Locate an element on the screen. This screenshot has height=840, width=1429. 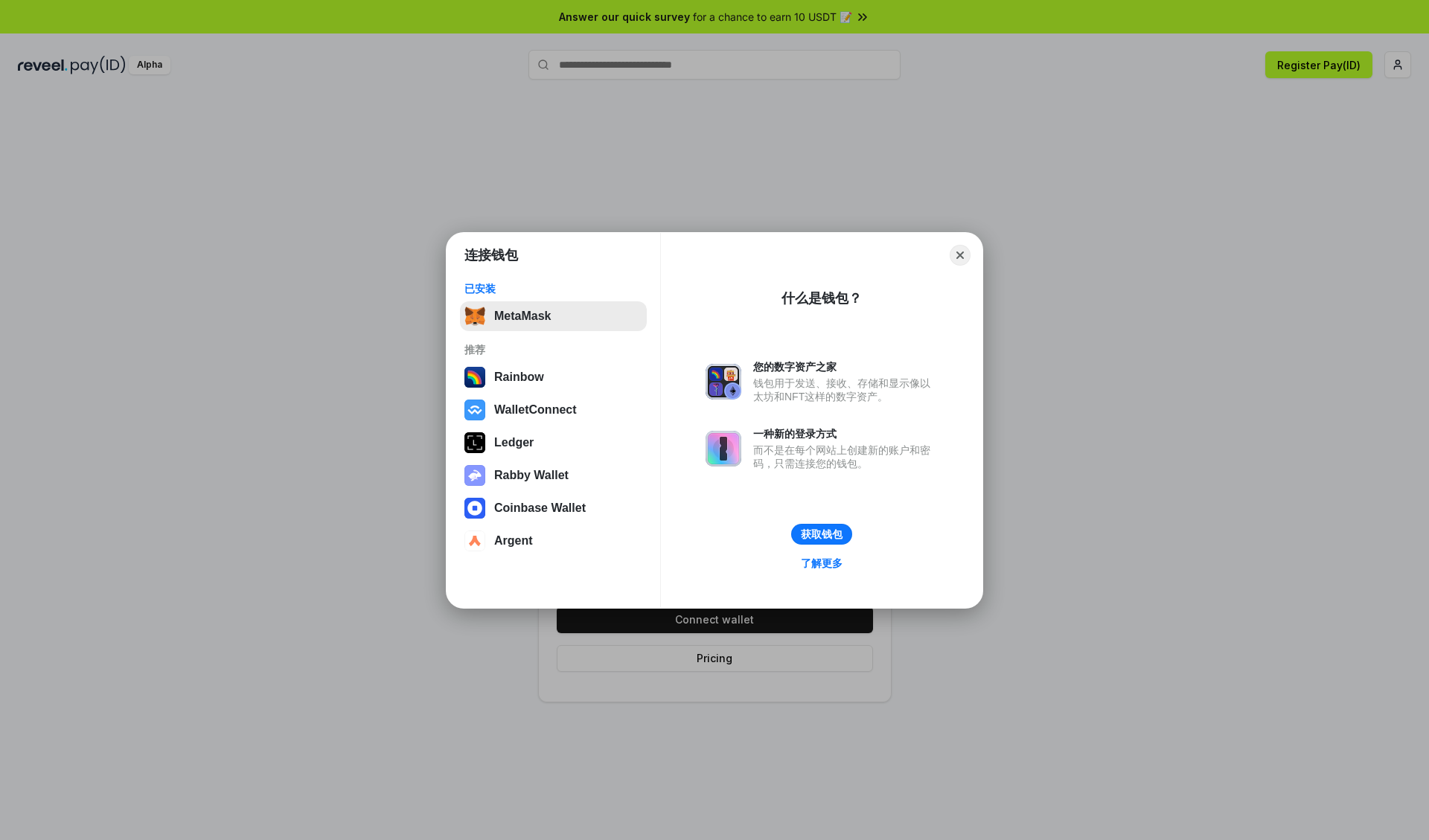
button: Rainbow is located at coordinates (553, 377).